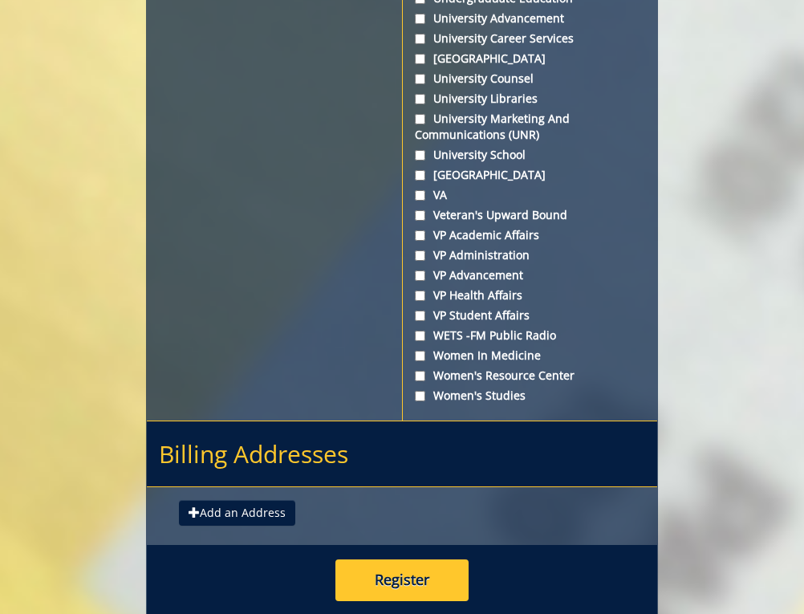 This screenshot has height=614, width=804. I want to click on button: Add an Address, so click(237, 513).